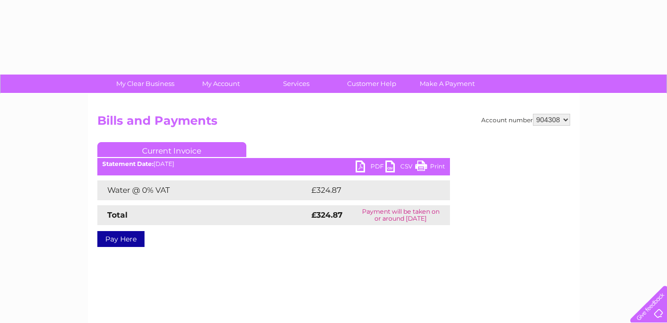 The image size is (667, 323). What do you see at coordinates (203, 190) in the screenshot?
I see `td: Water @ 0% VAT` at bounding box center [203, 190].